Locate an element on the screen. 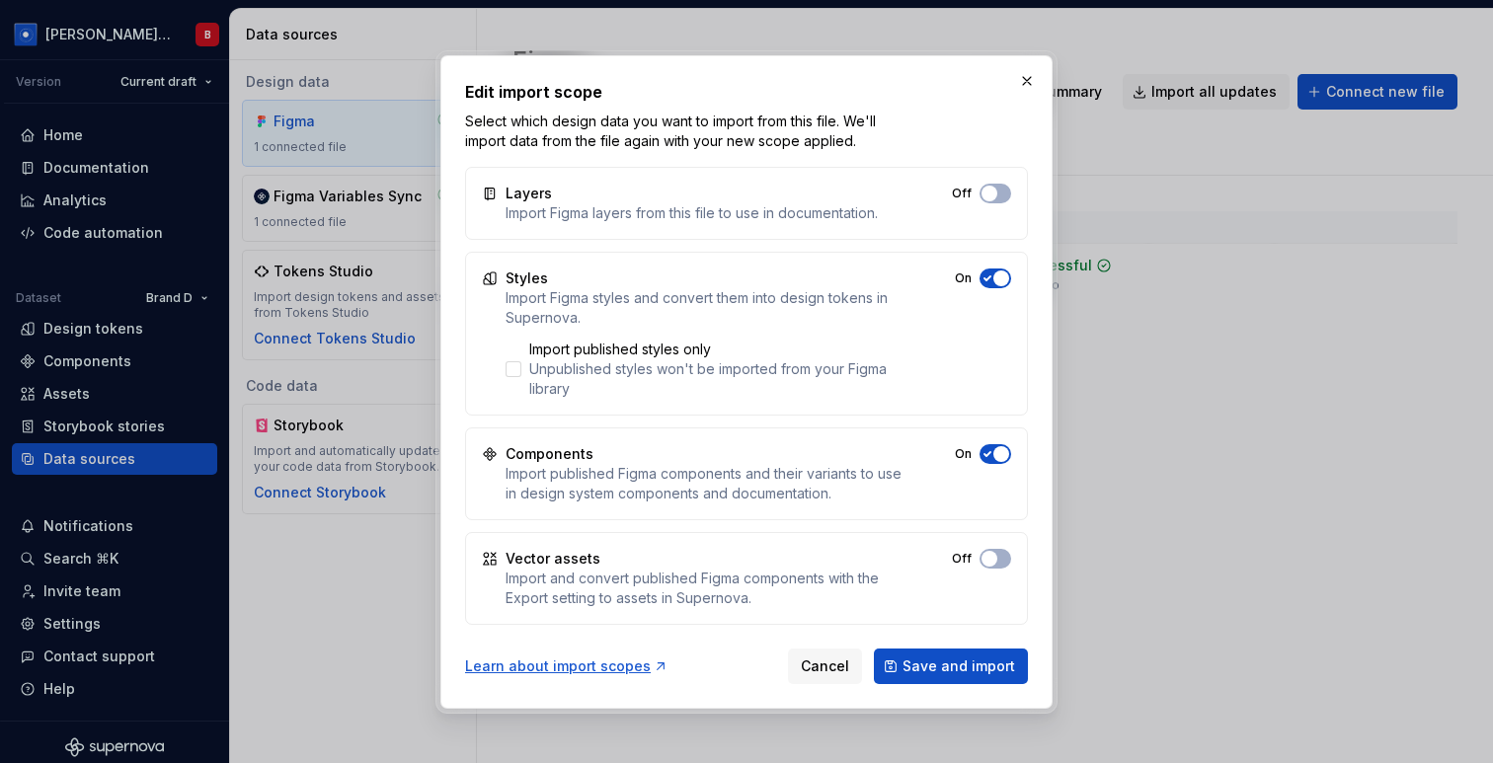 The width and height of the screenshot is (1493, 763). a: Learn about import scopes is located at coordinates (567, 667).